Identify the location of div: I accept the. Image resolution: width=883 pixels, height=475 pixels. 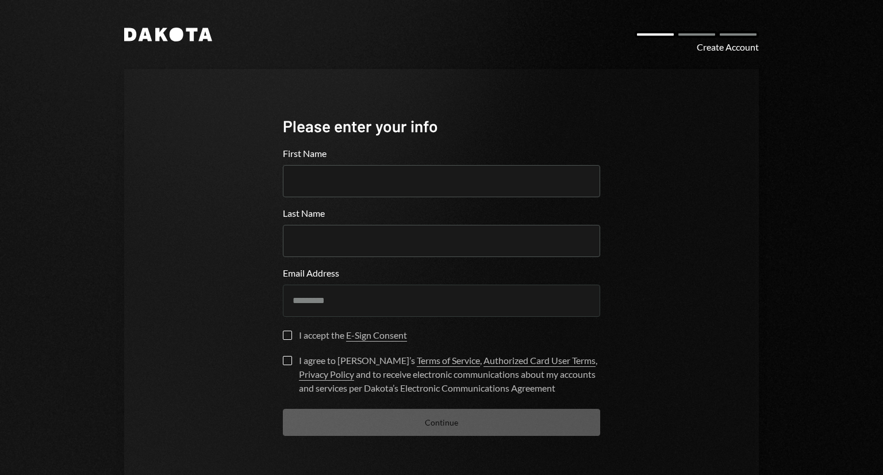
(353, 335).